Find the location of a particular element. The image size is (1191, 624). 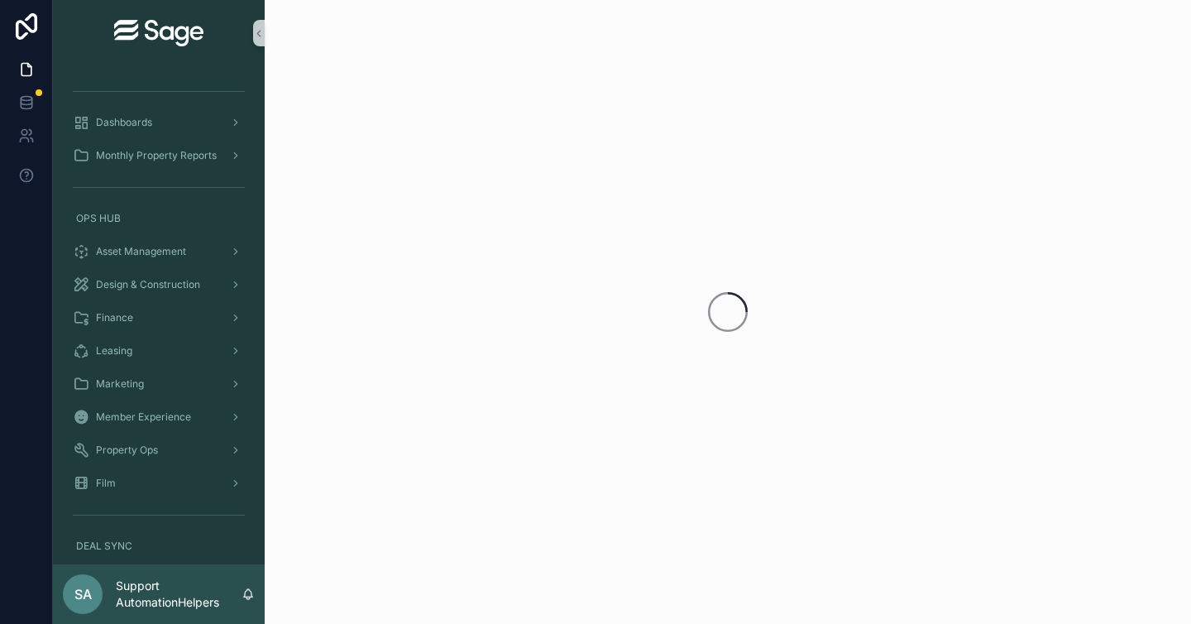

a: Finance is located at coordinates (159, 318).